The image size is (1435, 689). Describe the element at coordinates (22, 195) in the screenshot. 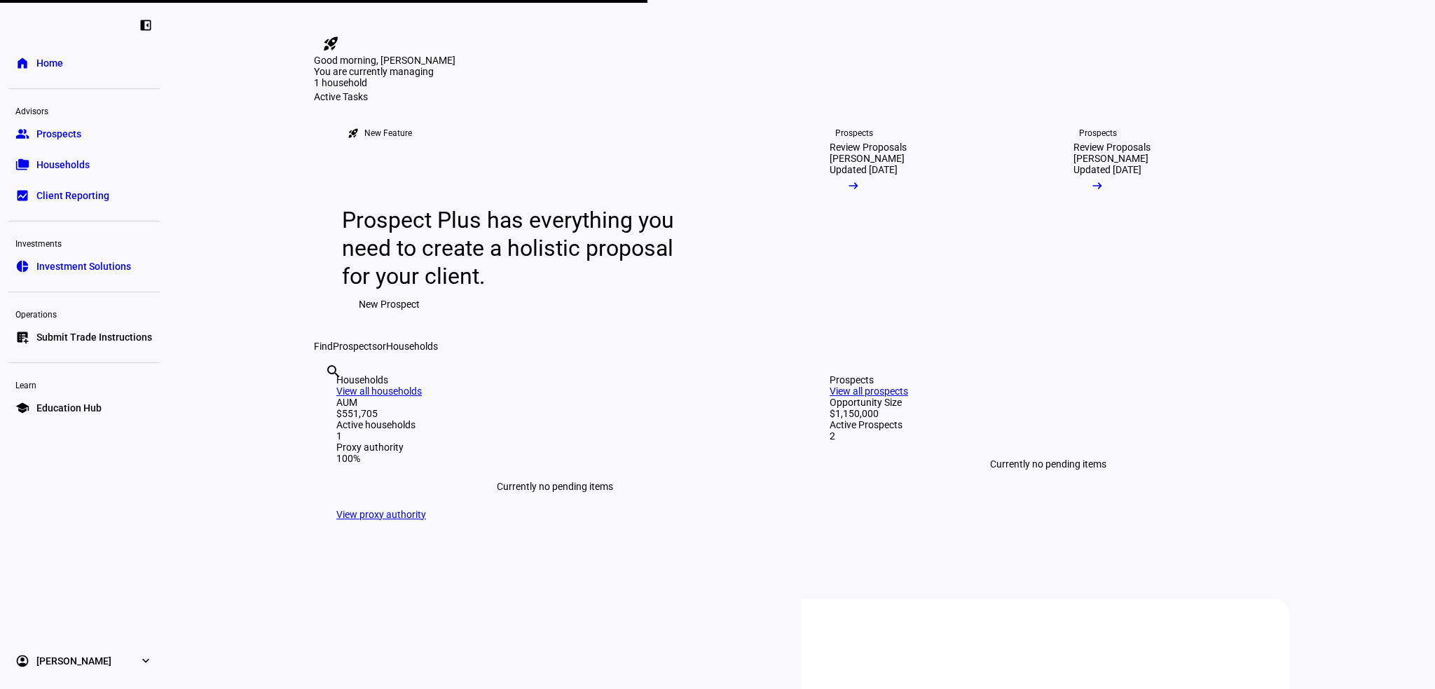

I see `eth-mat-symbol: bid_landscape` at that location.